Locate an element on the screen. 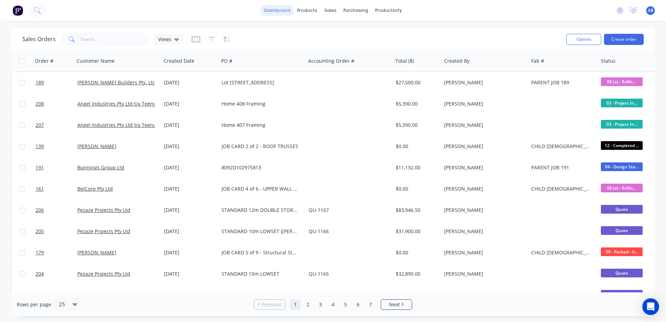 This screenshot has width=666, height=322. a: 205 is located at coordinates (56, 231).